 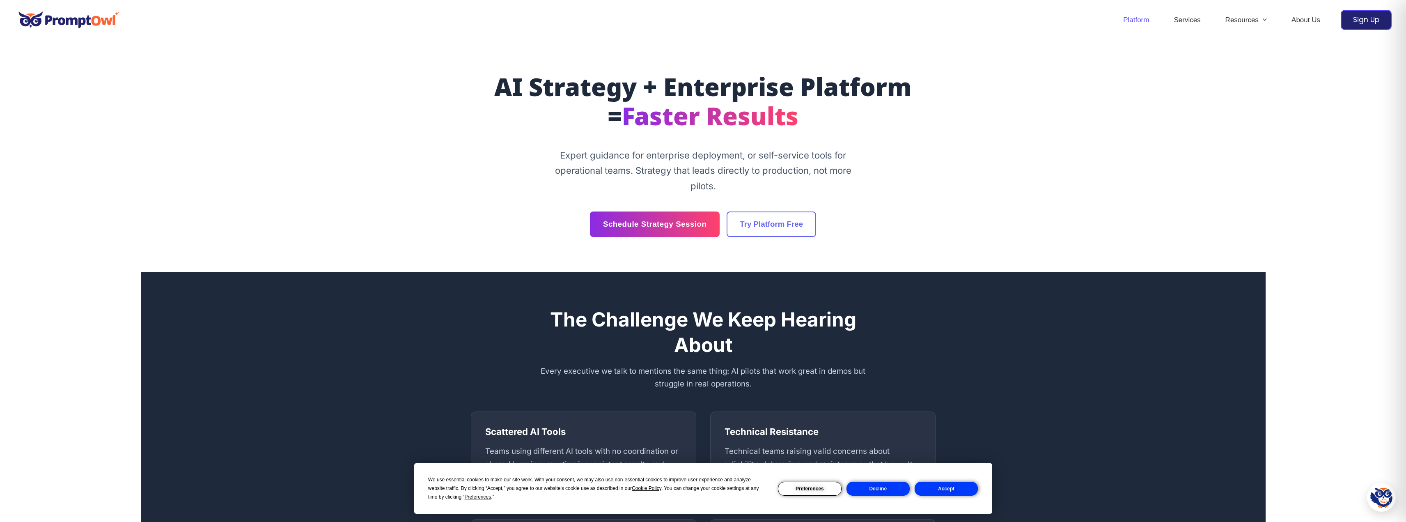 What do you see at coordinates (810, 489) in the screenshot?
I see `button: Preferences` at bounding box center [810, 489].